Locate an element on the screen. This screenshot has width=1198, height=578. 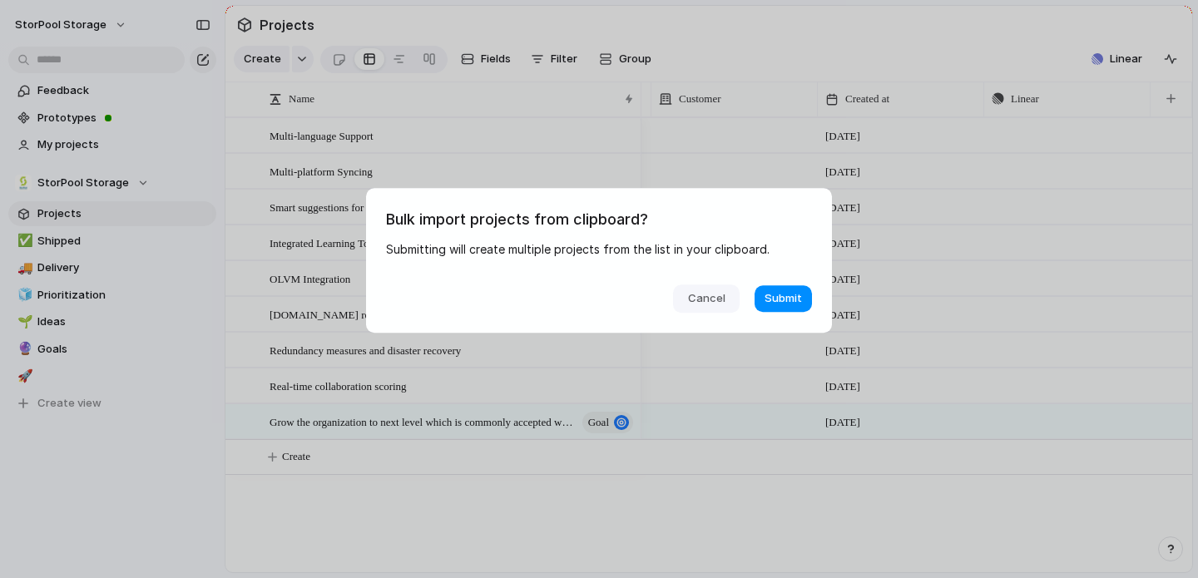
button: Cancel is located at coordinates (706, 299).